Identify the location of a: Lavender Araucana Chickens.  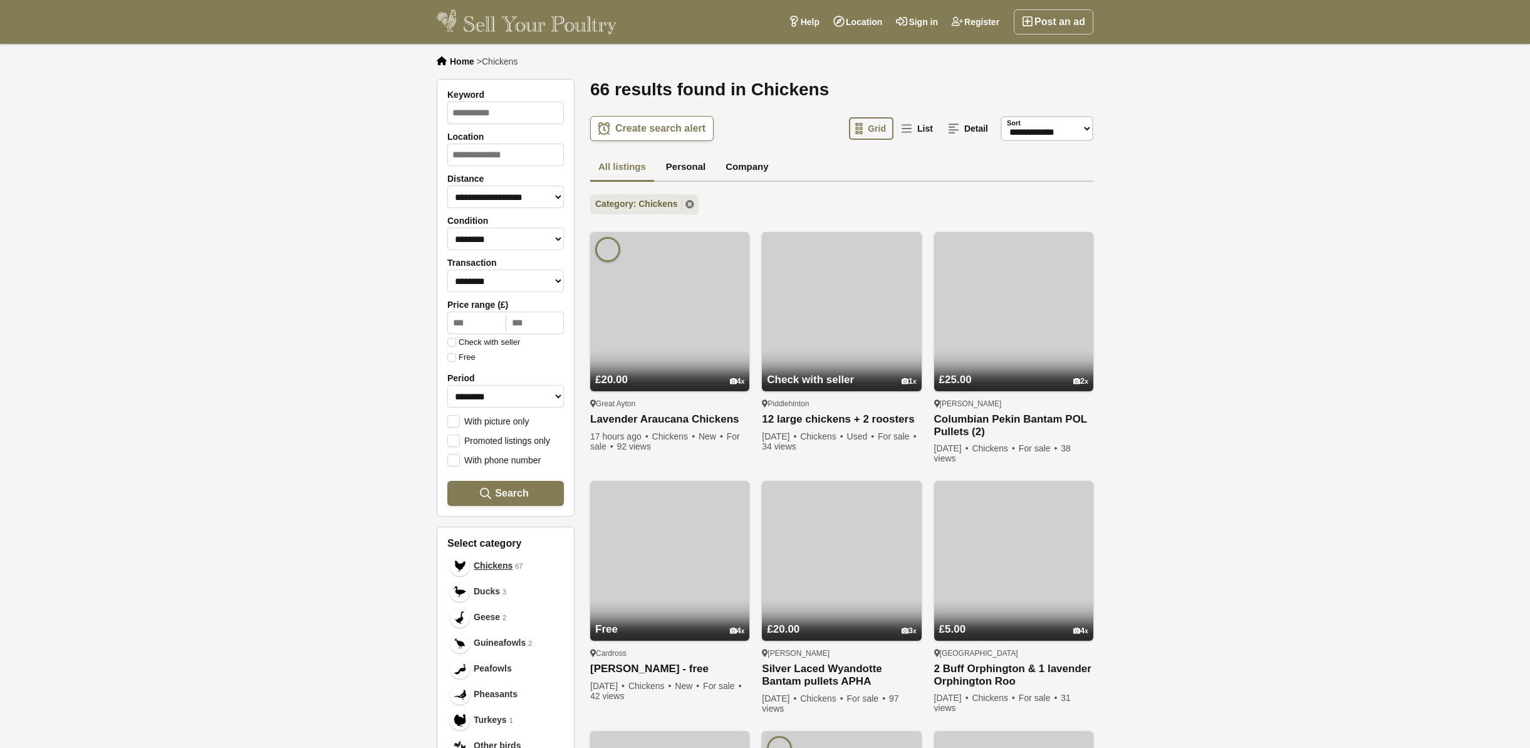
(670, 419).